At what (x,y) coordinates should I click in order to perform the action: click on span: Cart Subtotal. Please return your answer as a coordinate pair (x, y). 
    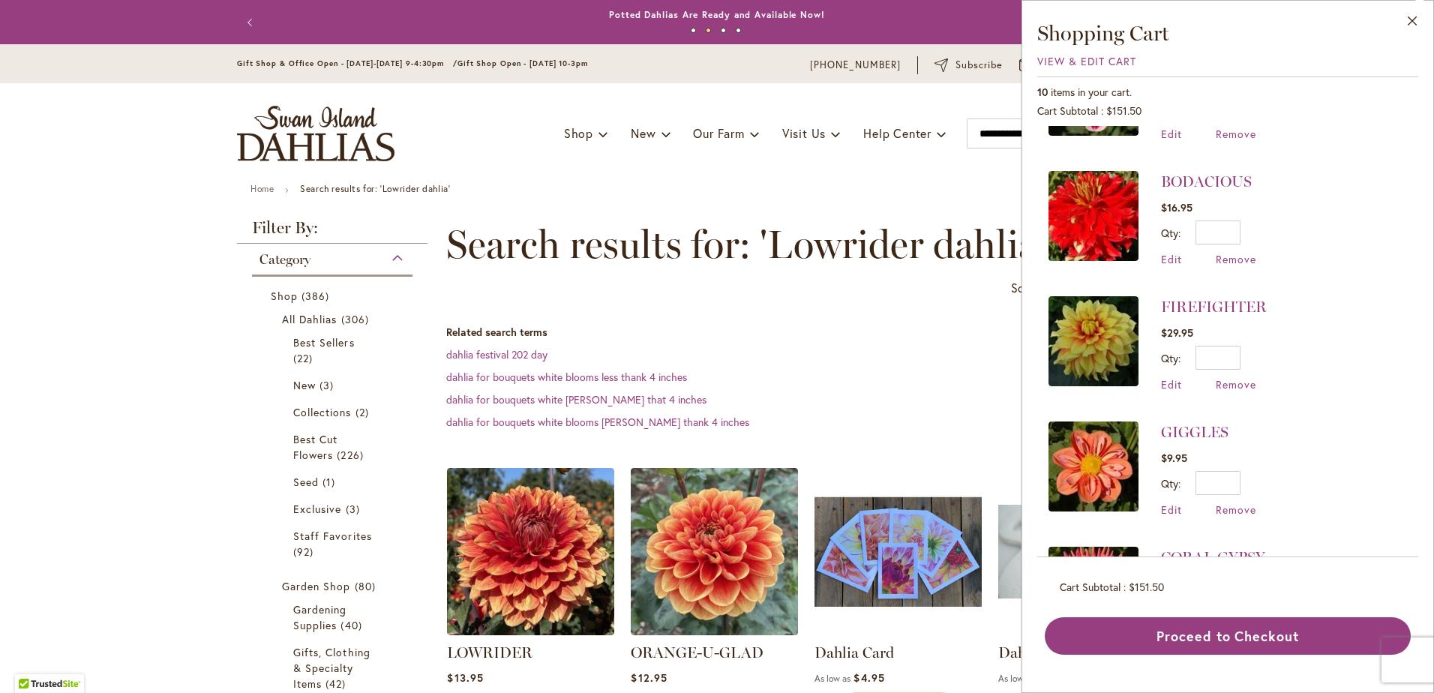
    Looking at the image, I should click on (1089, 586).